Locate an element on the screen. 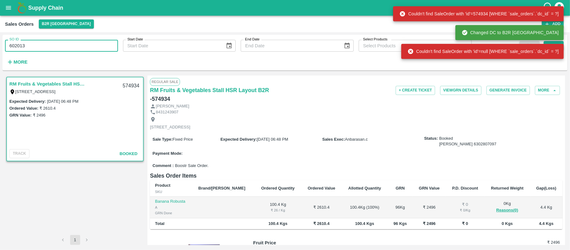 The width and height of the screenshot is (570, 250). span: Regular Sale is located at coordinates (165, 82).